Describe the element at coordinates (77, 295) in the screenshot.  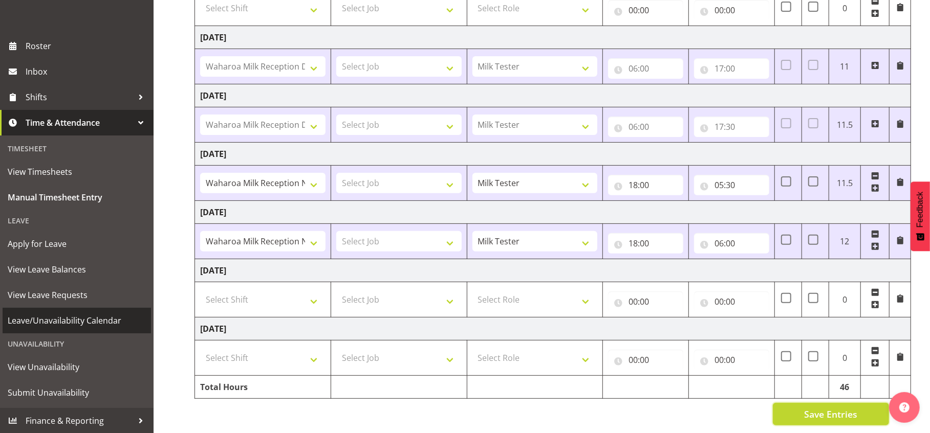
I see `span: View Leave Requests` at that location.